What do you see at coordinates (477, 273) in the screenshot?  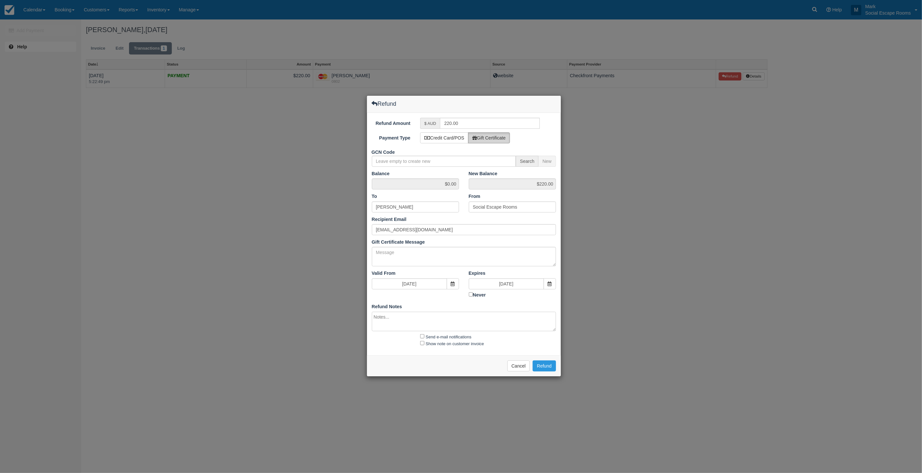 I see `label: Expires` at bounding box center [477, 273].